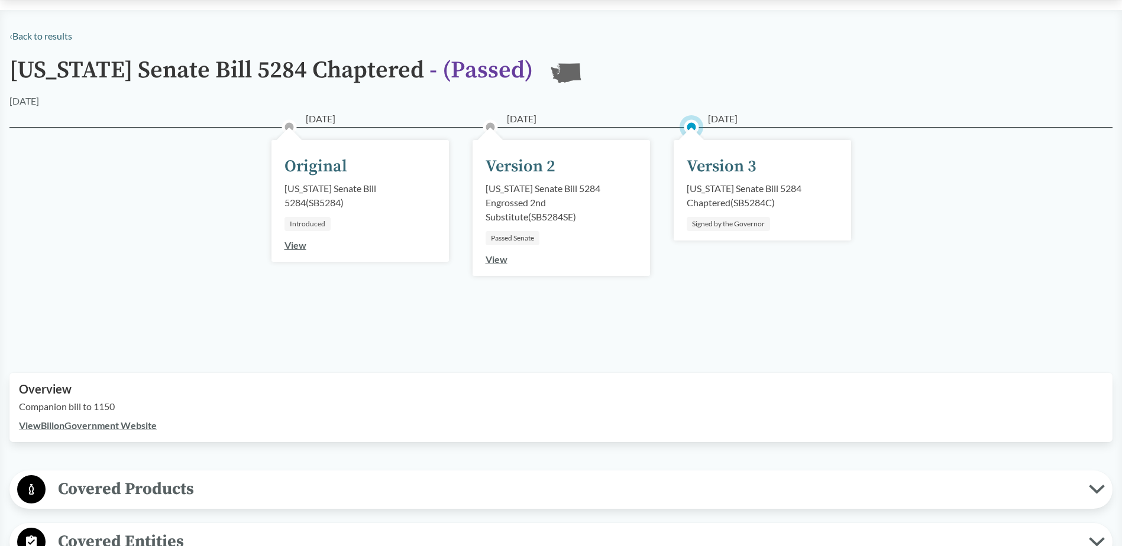 The image size is (1122, 546). I want to click on button: Covered Products, so click(561, 490).